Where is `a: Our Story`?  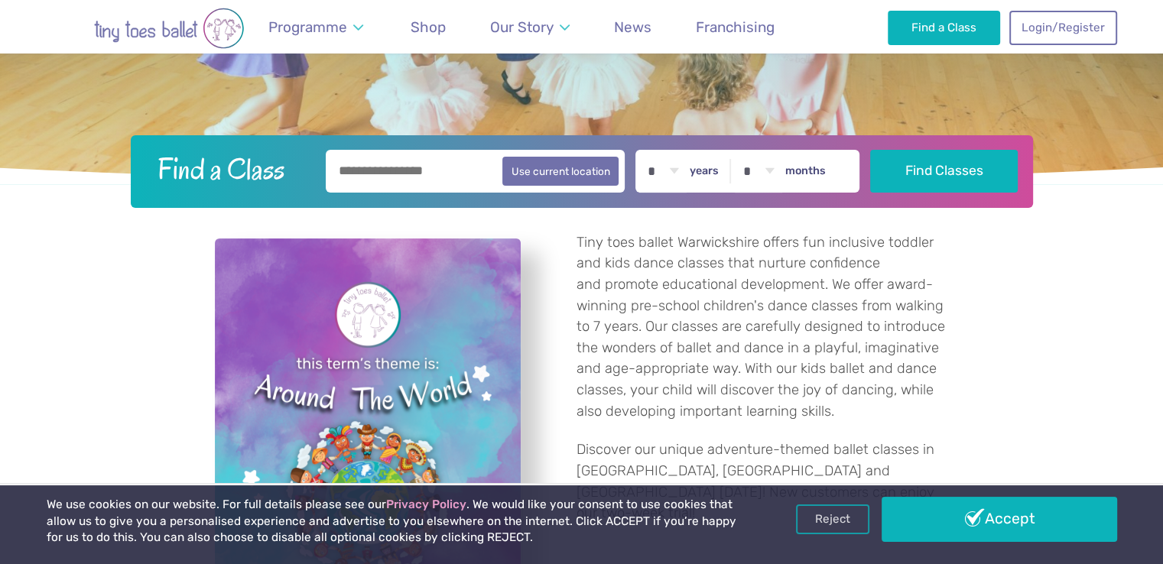
a: Our Story is located at coordinates (529, 27).